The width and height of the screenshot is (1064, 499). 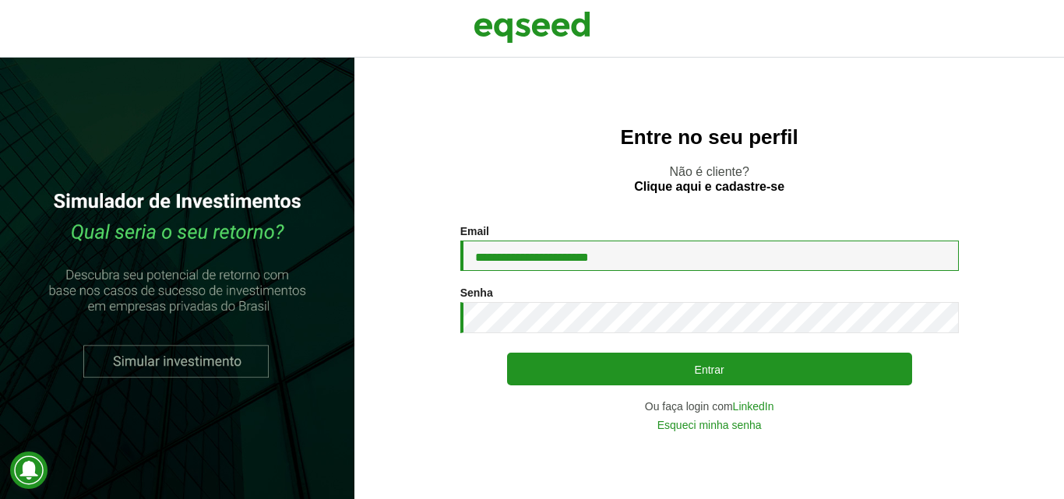 I want to click on p: Não é cliente?, so click(x=709, y=179).